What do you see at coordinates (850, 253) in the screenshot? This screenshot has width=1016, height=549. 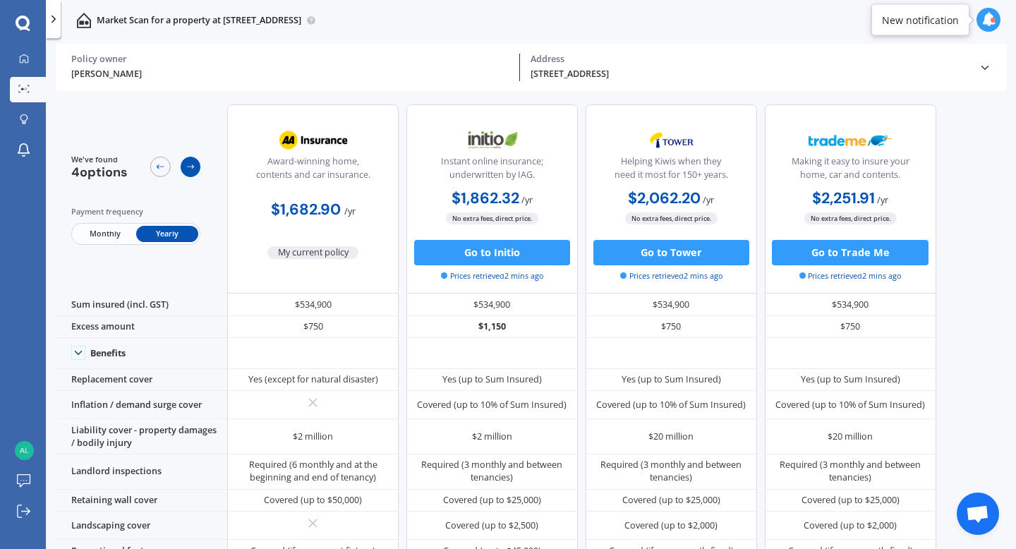 I see `button: Go to Trade Me` at bounding box center [850, 253].